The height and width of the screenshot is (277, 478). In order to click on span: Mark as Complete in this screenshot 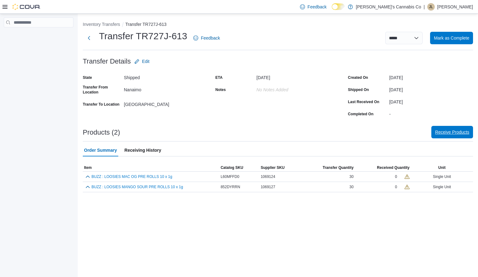, I will do `click(452, 38)`.